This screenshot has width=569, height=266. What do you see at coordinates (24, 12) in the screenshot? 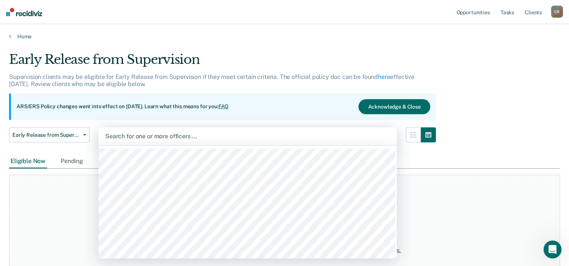
I see `img: Recidiviz` at bounding box center [24, 12].